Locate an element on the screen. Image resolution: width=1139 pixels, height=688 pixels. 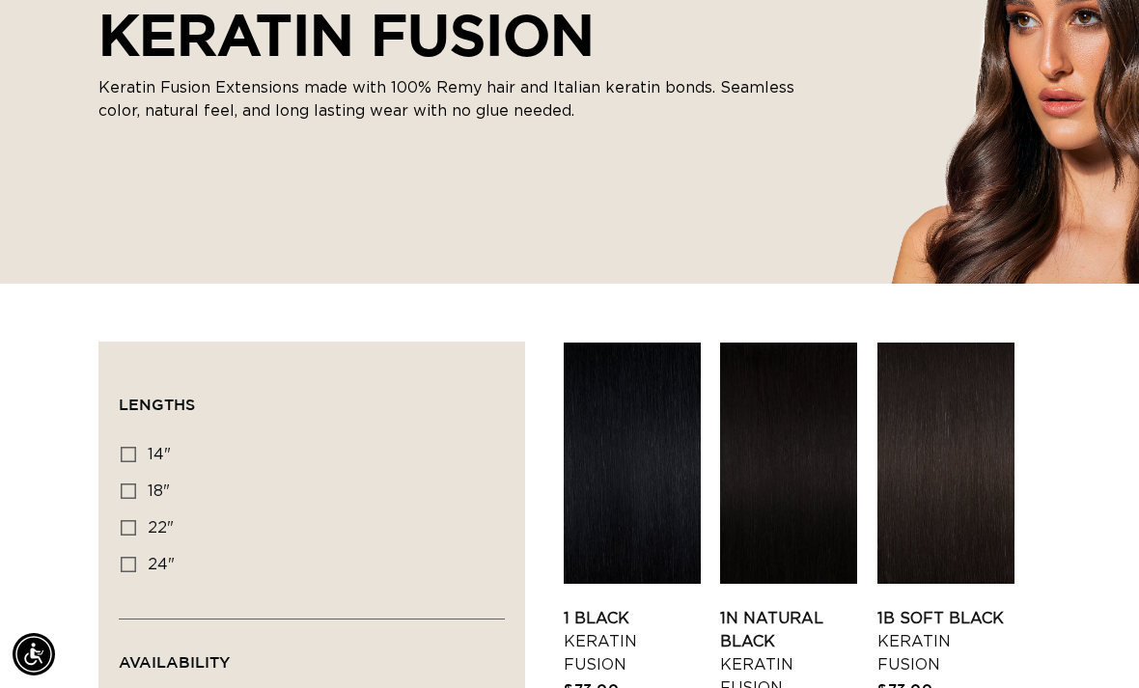
span: Availability is located at coordinates (174, 662).